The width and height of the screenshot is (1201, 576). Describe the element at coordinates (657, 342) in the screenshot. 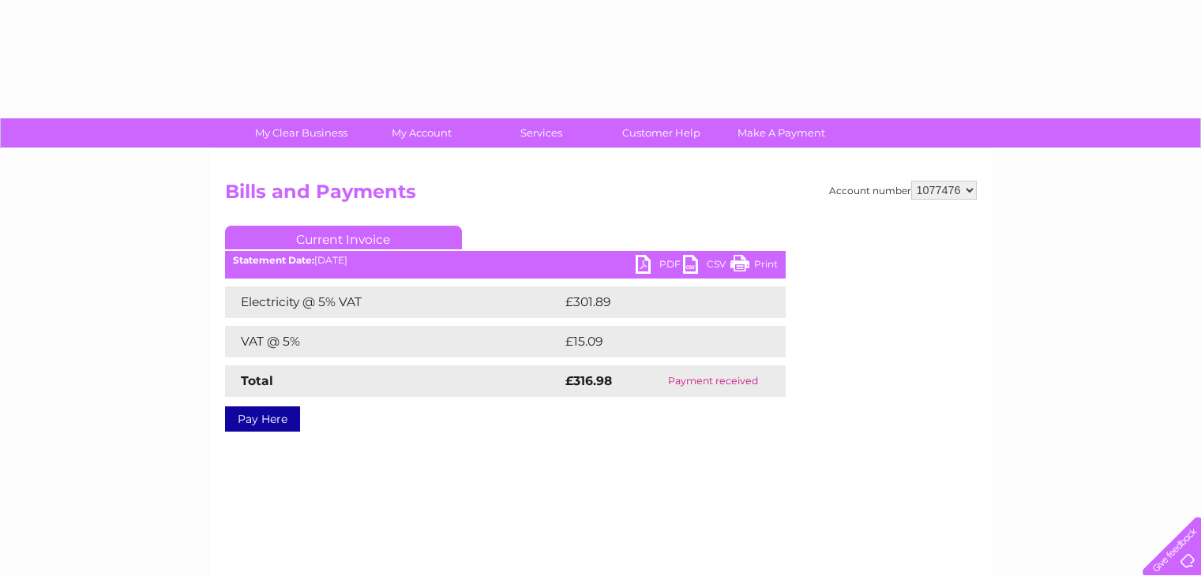

I see `td: £15.09` at that location.